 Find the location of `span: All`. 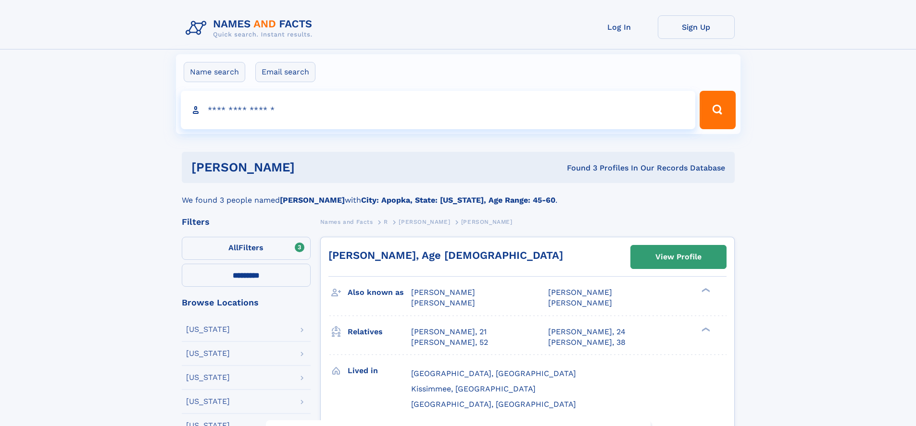

span: All is located at coordinates (233, 248).